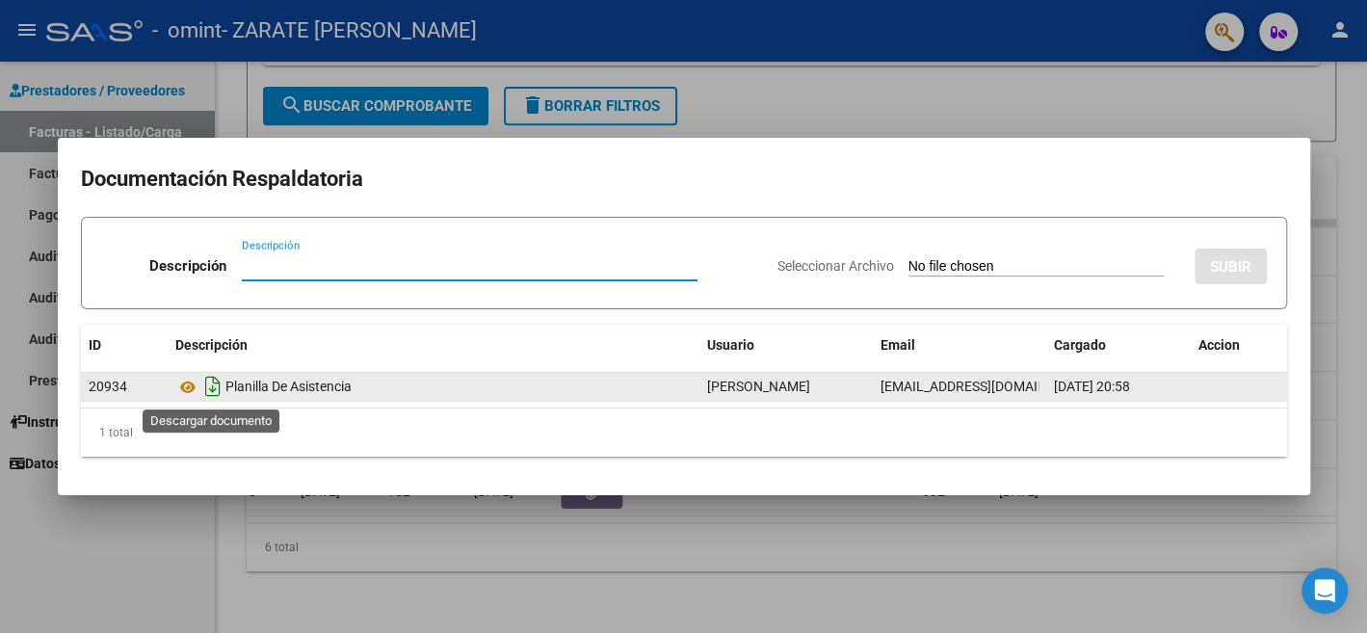 This screenshot has width=1367, height=633. What do you see at coordinates (434, 345) in the screenshot?
I see `datatable-header-cell: Descripción` at bounding box center [434, 345].